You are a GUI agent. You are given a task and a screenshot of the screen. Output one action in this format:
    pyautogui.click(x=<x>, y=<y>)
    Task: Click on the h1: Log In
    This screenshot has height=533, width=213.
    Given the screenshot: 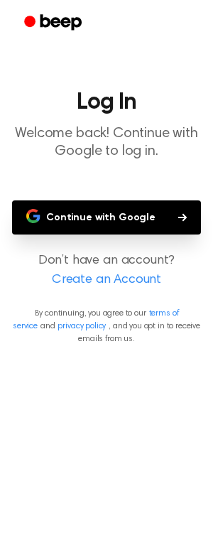 What is the action you would take?
    pyautogui.click(x=107, y=102)
    